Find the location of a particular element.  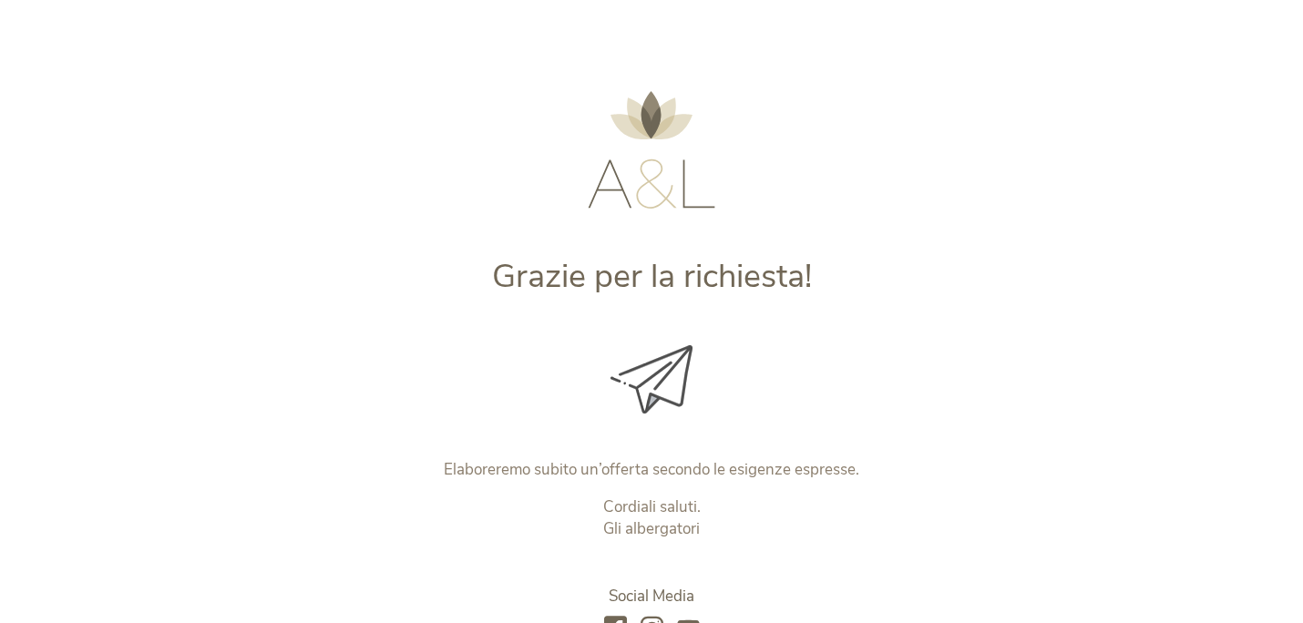

span: Social Media is located at coordinates (651, 596).